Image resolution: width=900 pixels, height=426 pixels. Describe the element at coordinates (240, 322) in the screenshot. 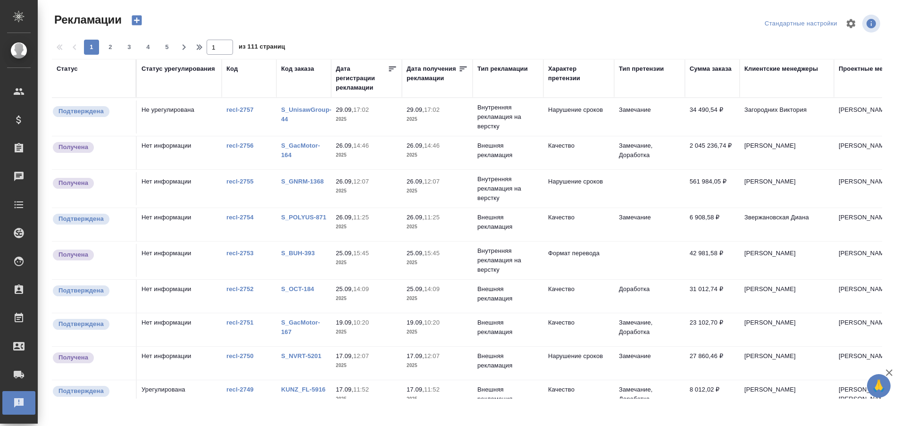

I see `a: recl-2751` at that location.